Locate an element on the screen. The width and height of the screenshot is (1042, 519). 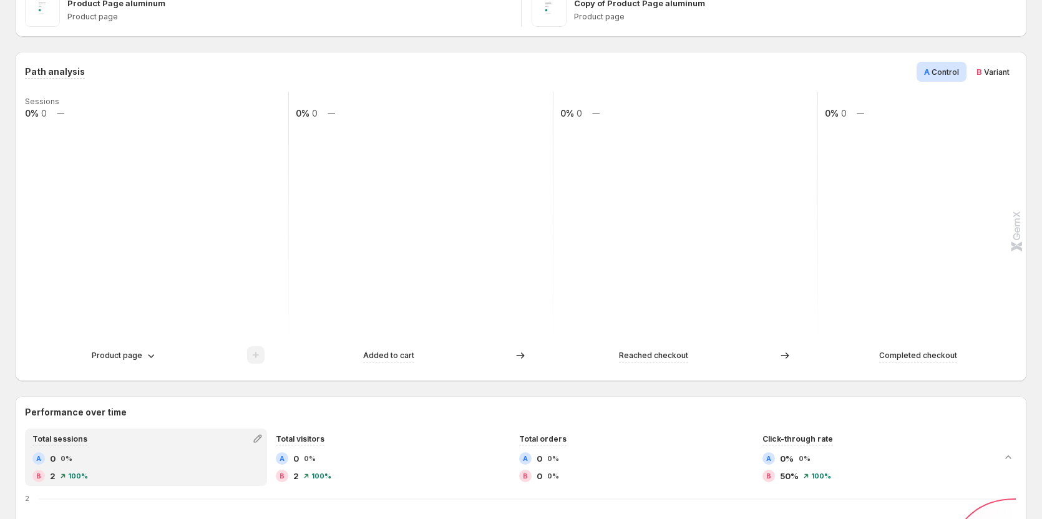
span: Control is located at coordinates (946, 72).